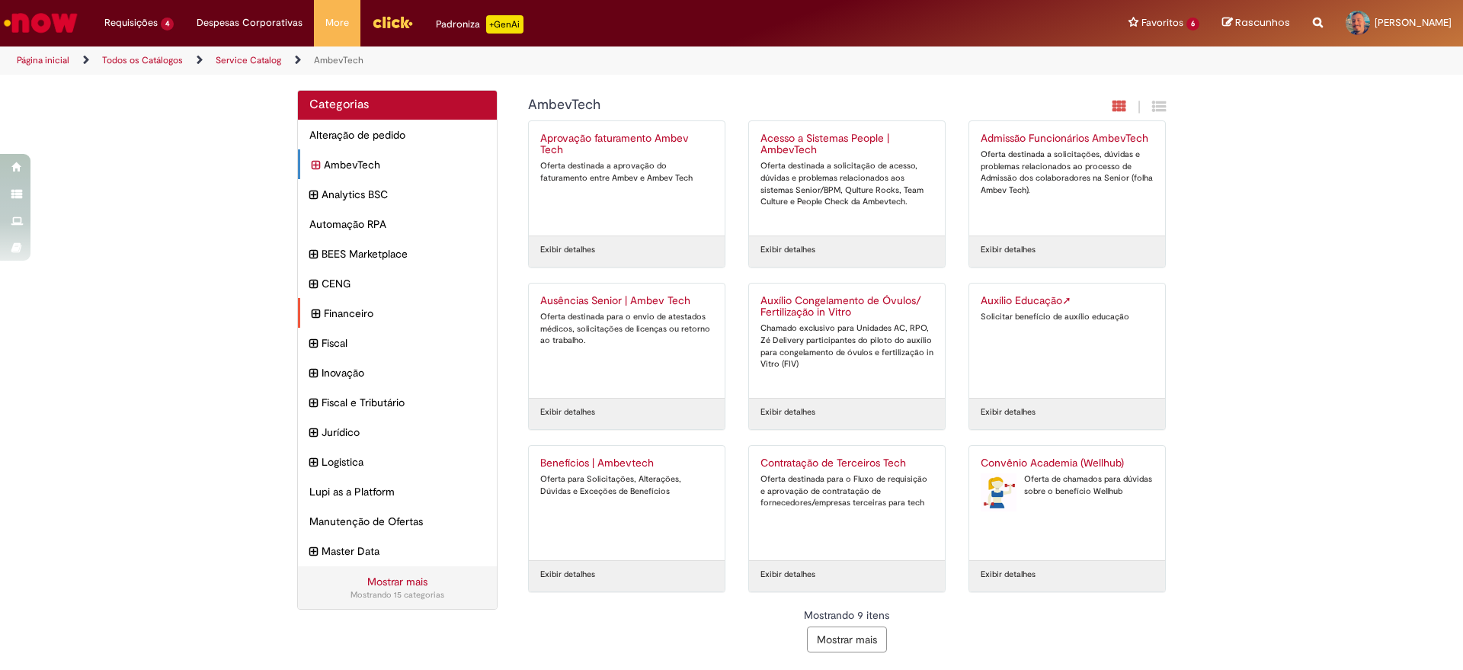  What do you see at coordinates (1067, 300) in the screenshot?
I see `span: Link Externo` at bounding box center [1067, 300].